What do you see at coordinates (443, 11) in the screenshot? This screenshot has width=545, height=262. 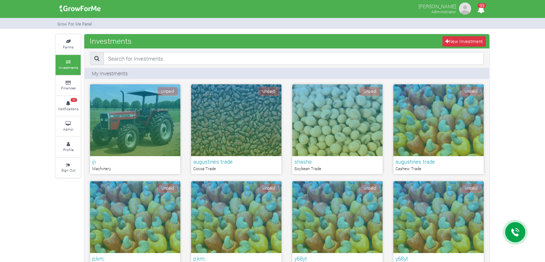 I see `small: Administrator` at bounding box center [443, 11].